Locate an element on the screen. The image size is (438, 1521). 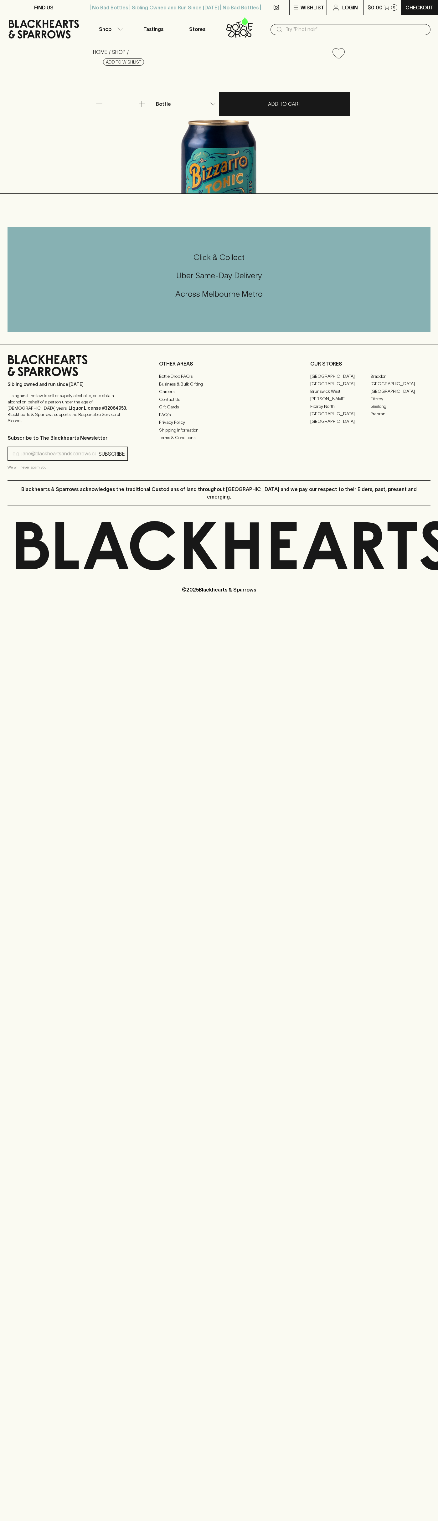
a: Privacy Policy is located at coordinates (219, 423).